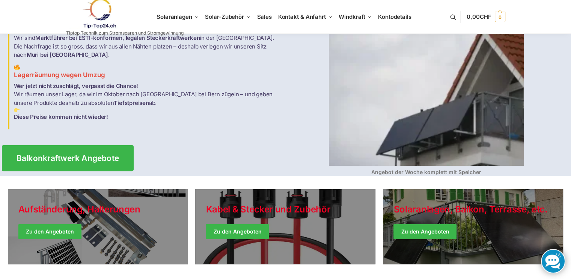  What do you see at coordinates (61, 116) in the screenshot?
I see `strong: Diese Preise kommen nicht wieder!` at bounding box center [61, 116].